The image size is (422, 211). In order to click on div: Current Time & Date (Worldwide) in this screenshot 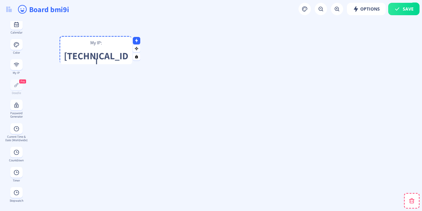, I will do `click(16, 138)`.